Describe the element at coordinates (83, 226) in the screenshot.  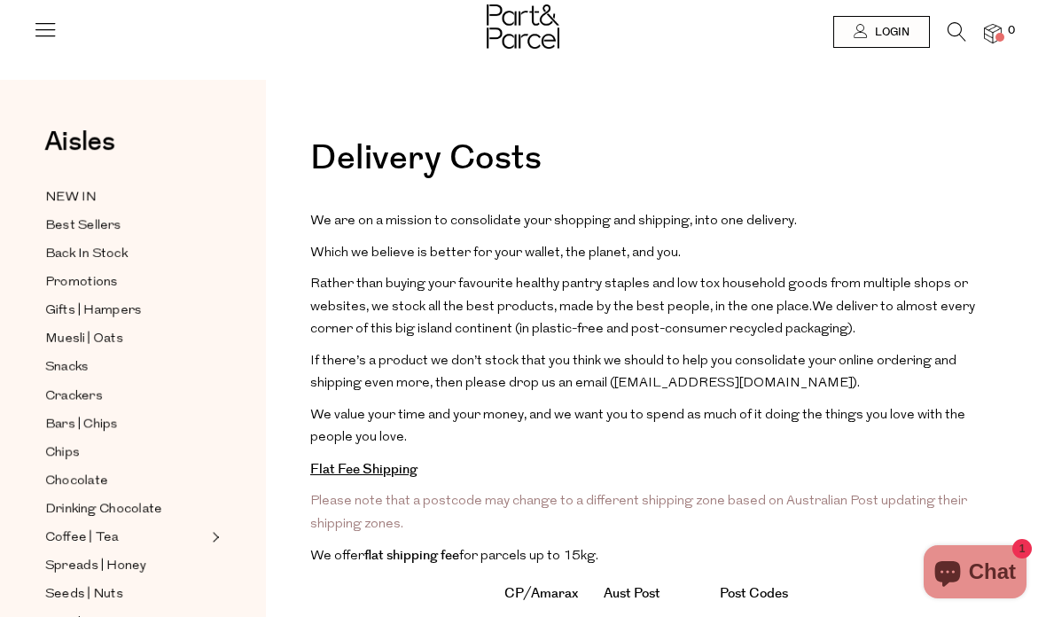
I see `span: Best Sellers` at that location.